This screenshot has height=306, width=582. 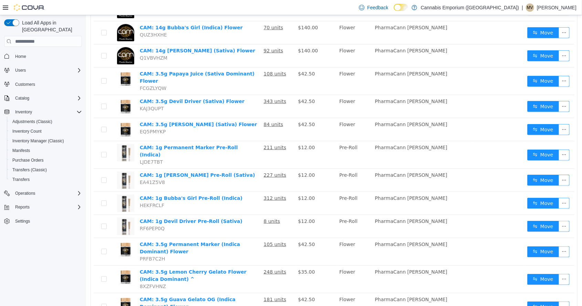 What do you see at coordinates (189, 86) in the screenshot?
I see `u: 343 units` at bounding box center [189, 86].